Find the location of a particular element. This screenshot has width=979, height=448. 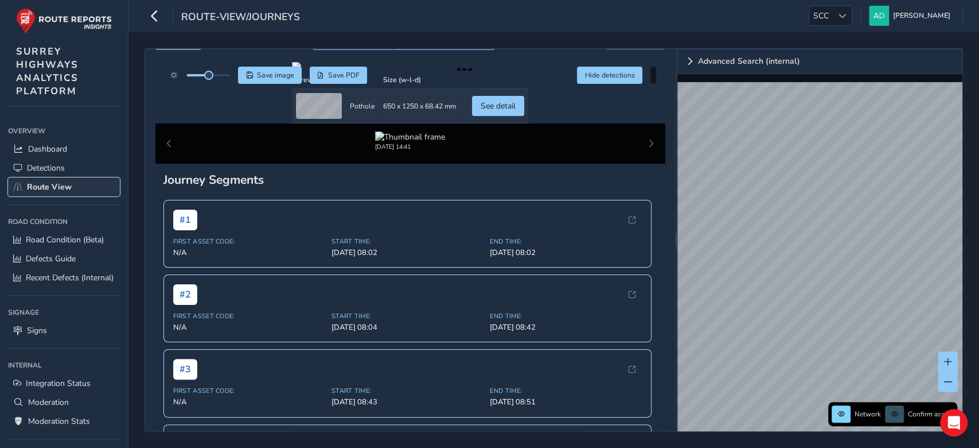

img: rr logo is located at coordinates (64, 21).